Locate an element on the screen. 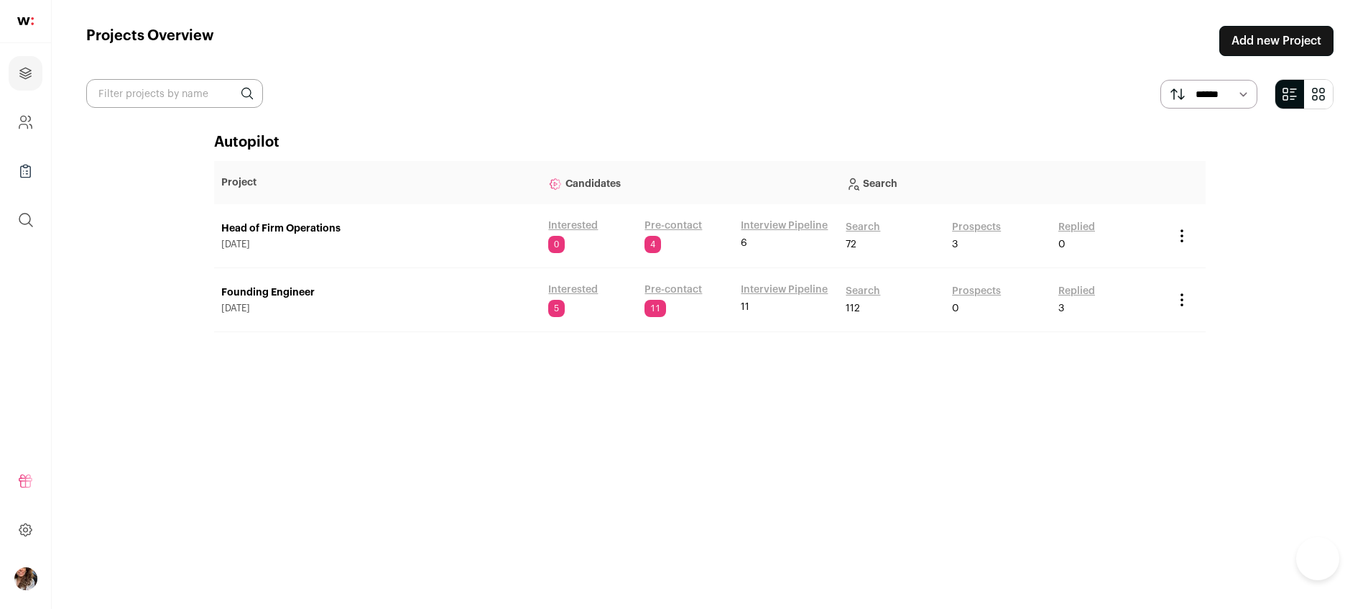 The height and width of the screenshot is (609, 1368). h1: Projects Overview is located at coordinates (150, 41).